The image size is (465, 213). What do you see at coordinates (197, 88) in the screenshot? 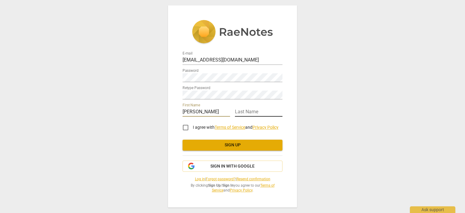
I see `label: Retype Password` at bounding box center [197, 88].